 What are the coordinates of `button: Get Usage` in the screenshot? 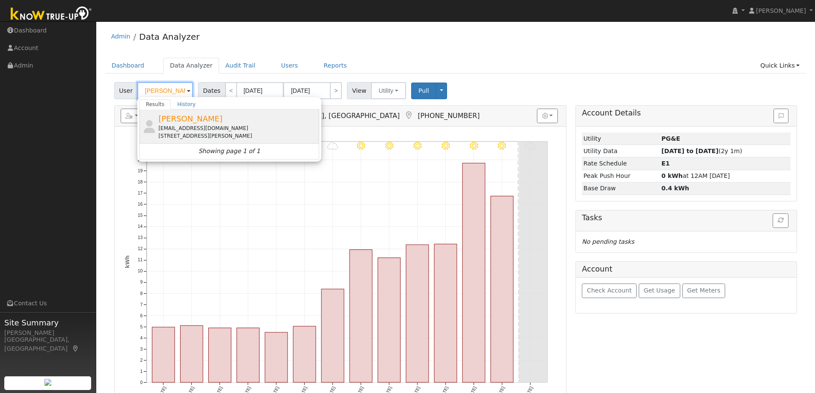 It's located at (659, 291).